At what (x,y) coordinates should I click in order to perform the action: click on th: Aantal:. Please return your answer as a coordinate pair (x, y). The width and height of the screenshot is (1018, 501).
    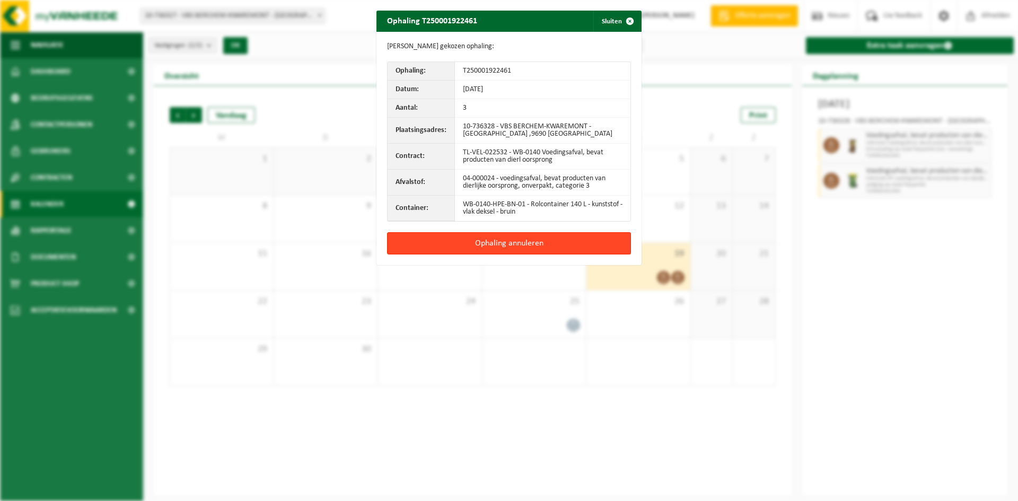
    Looking at the image, I should click on (421, 108).